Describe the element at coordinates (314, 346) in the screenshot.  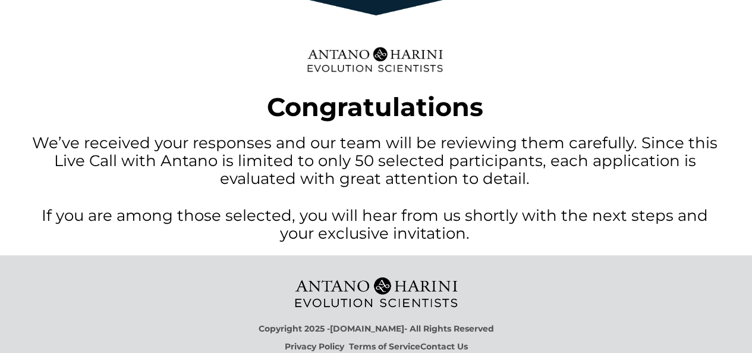
I see `a: Privacy Policy` at that location.